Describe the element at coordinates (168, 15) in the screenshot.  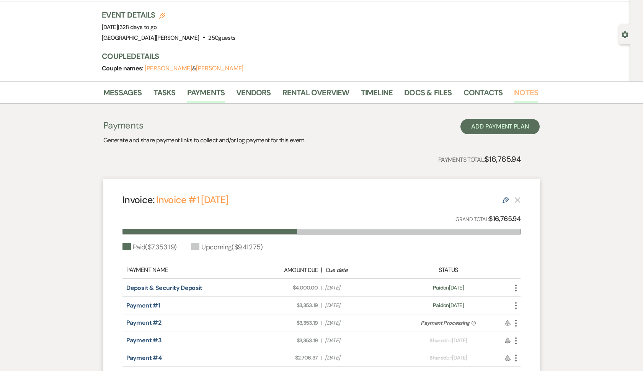
I see `h3: Event Details` at that location.